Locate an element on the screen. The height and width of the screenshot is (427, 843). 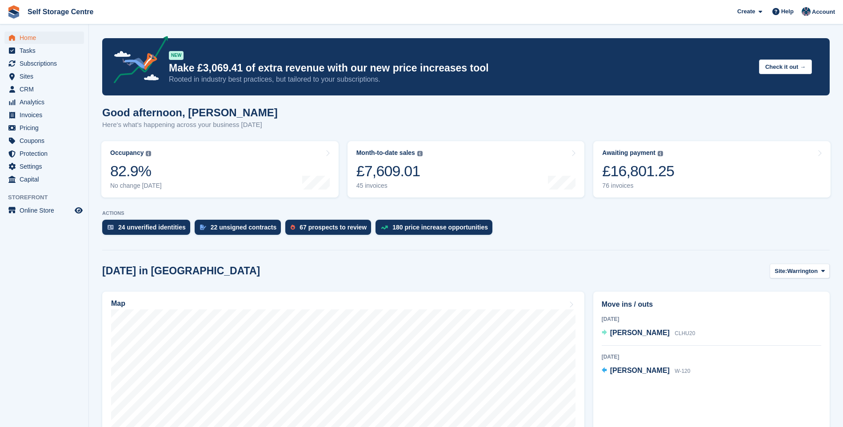
img: prospect-51fa495bee0391a8d652442698ab0144808aea92771e9ea1ae160a38d050c398.svg is located at coordinates (293, 227).